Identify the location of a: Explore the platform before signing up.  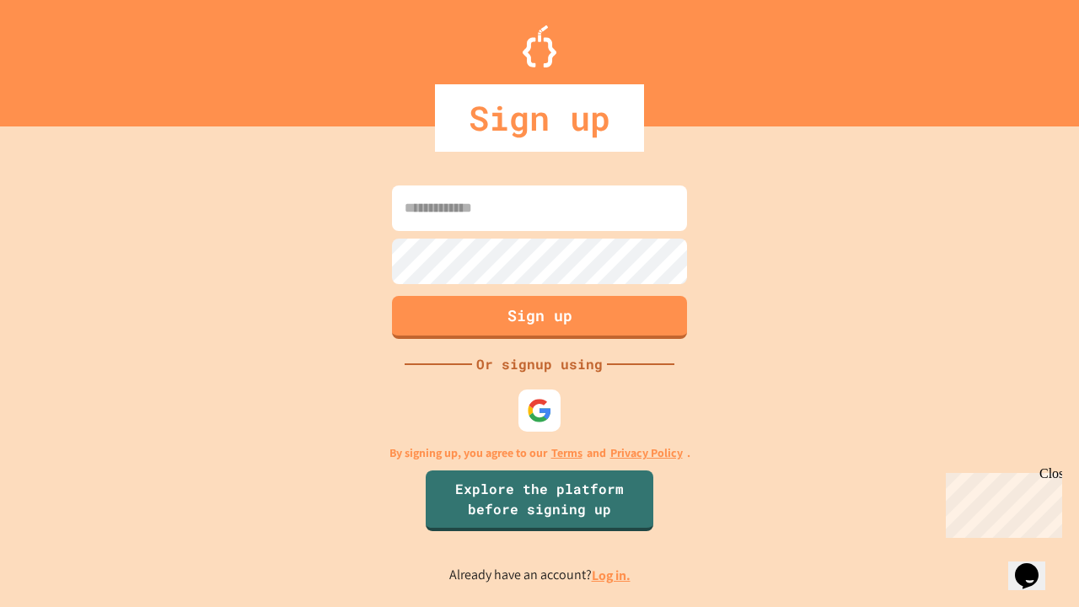
(539, 501).